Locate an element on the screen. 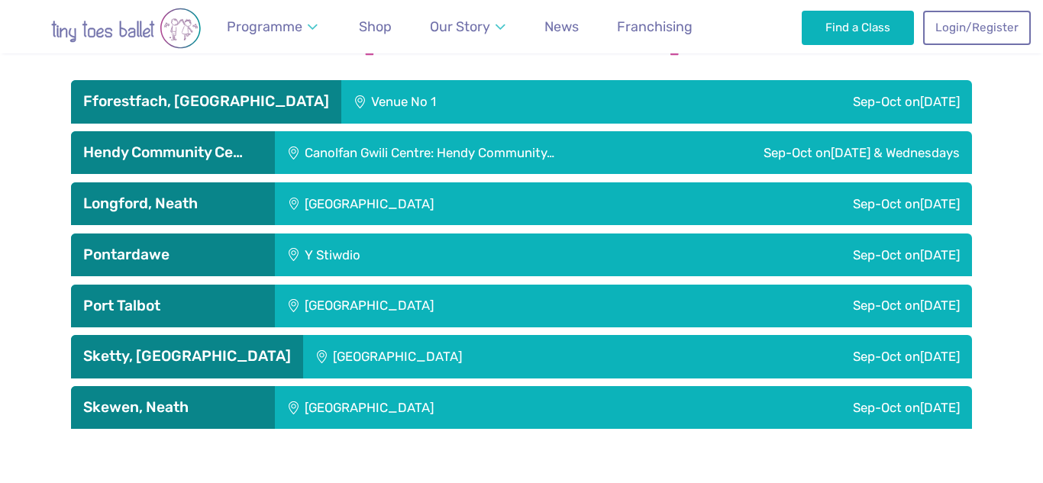 The width and height of the screenshot is (1043, 483). a: Programme is located at coordinates (273, 27).